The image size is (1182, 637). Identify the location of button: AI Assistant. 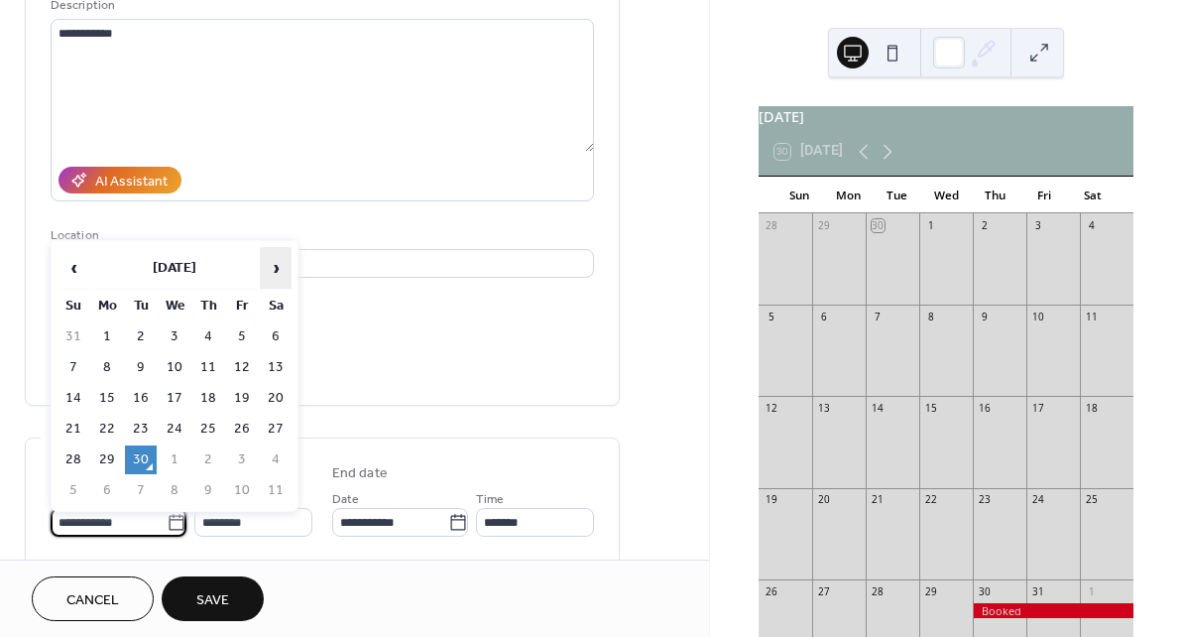
(120, 179).